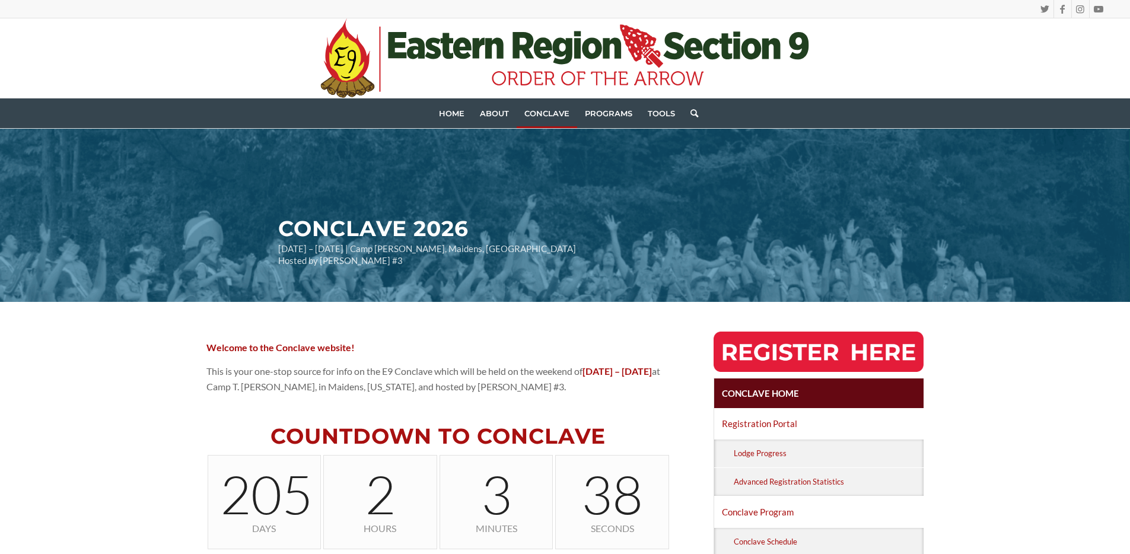  What do you see at coordinates (380, 494) in the screenshot?
I see `span: 2` at bounding box center [380, 494].